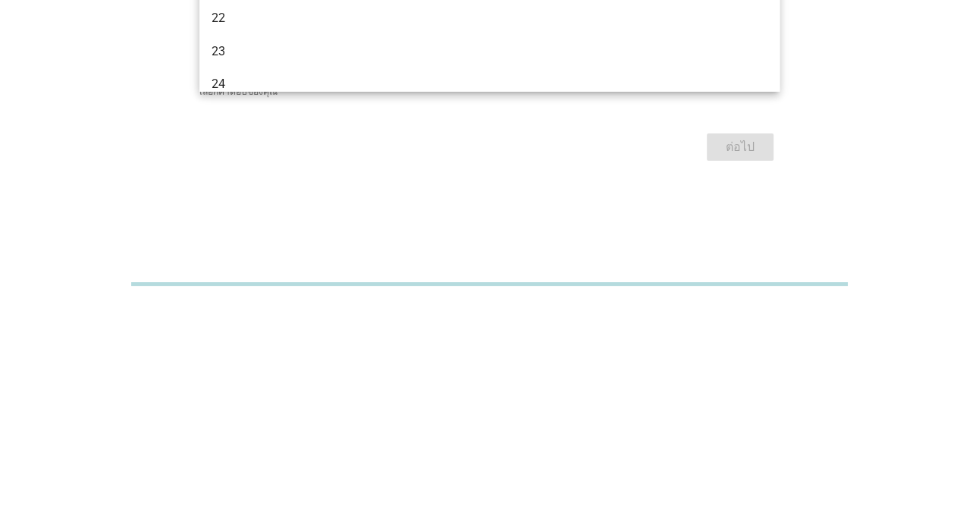  Describe the element at coordinates (466, 124) in the screenshot. I see `div: 19` at that location.